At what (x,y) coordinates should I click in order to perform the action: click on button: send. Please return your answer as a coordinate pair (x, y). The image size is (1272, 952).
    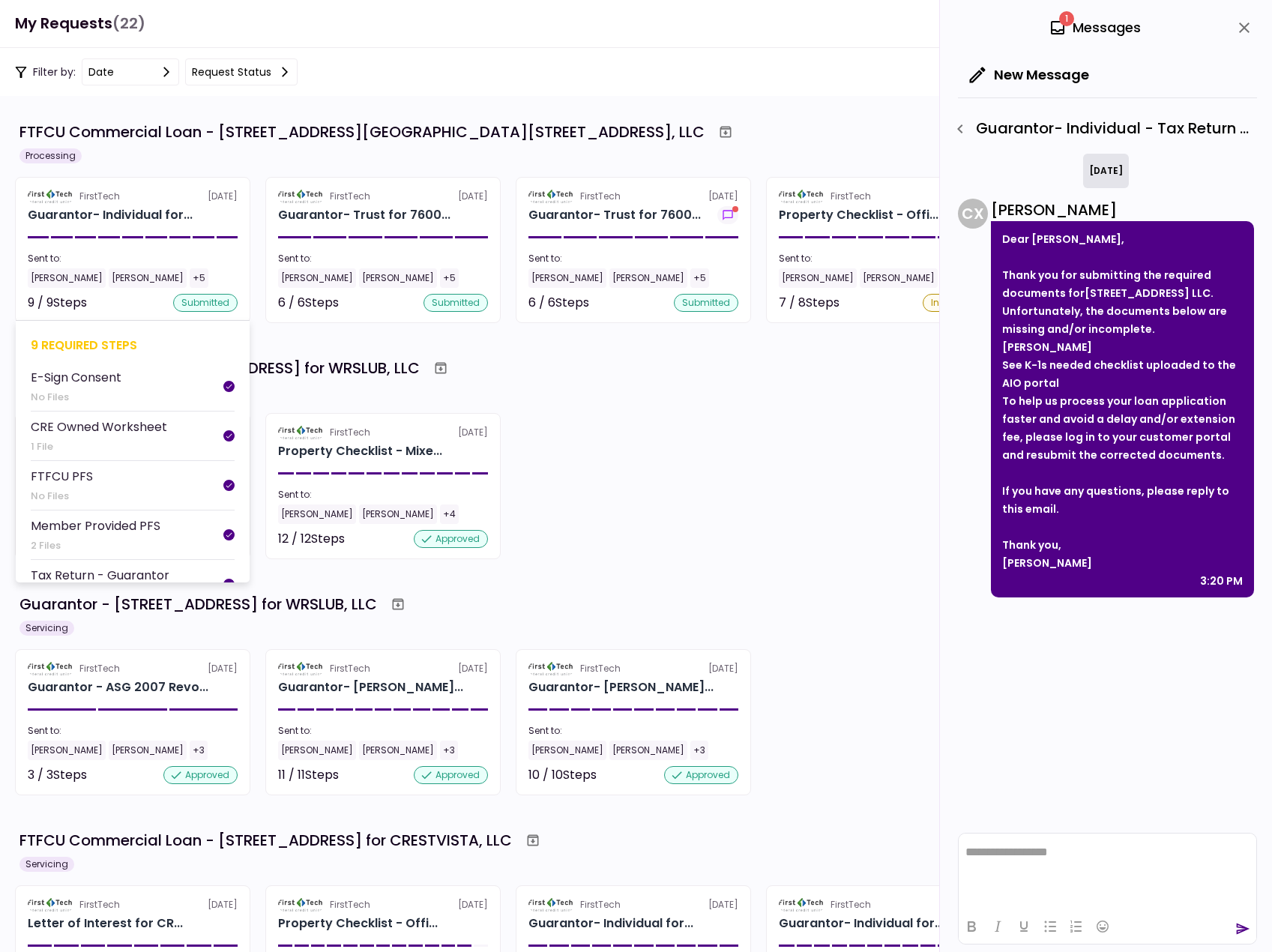
    Looking at the image, I should click on (1242, 928).